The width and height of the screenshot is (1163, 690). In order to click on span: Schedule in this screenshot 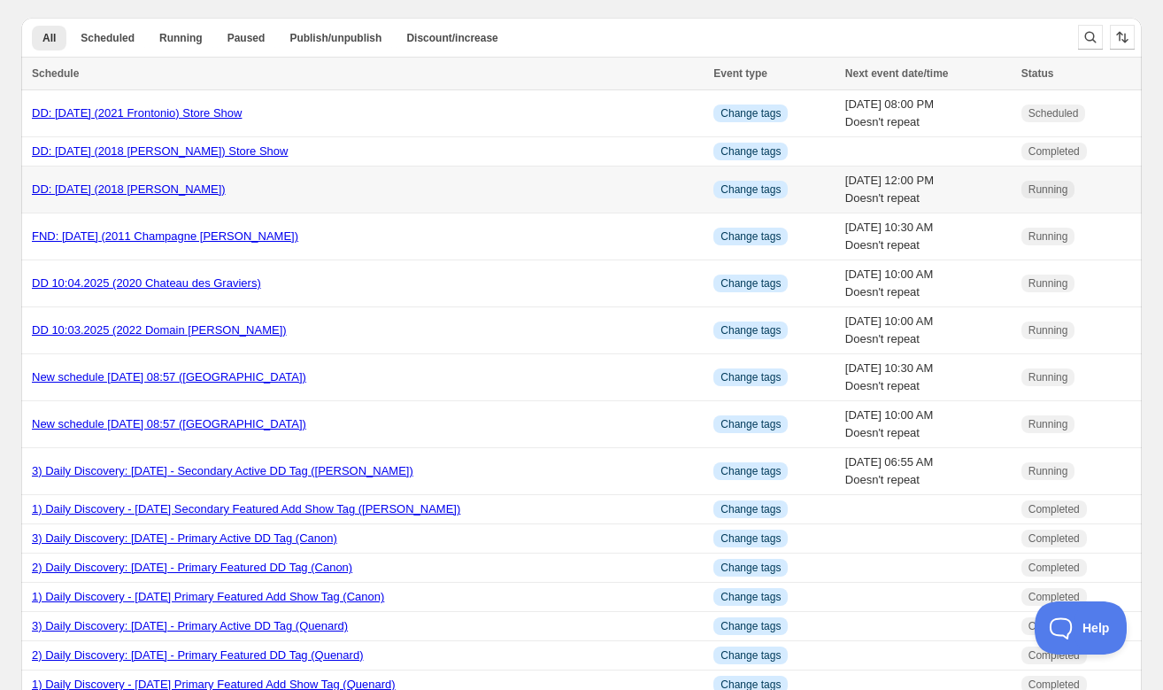, I will do `click(55, 73)`.